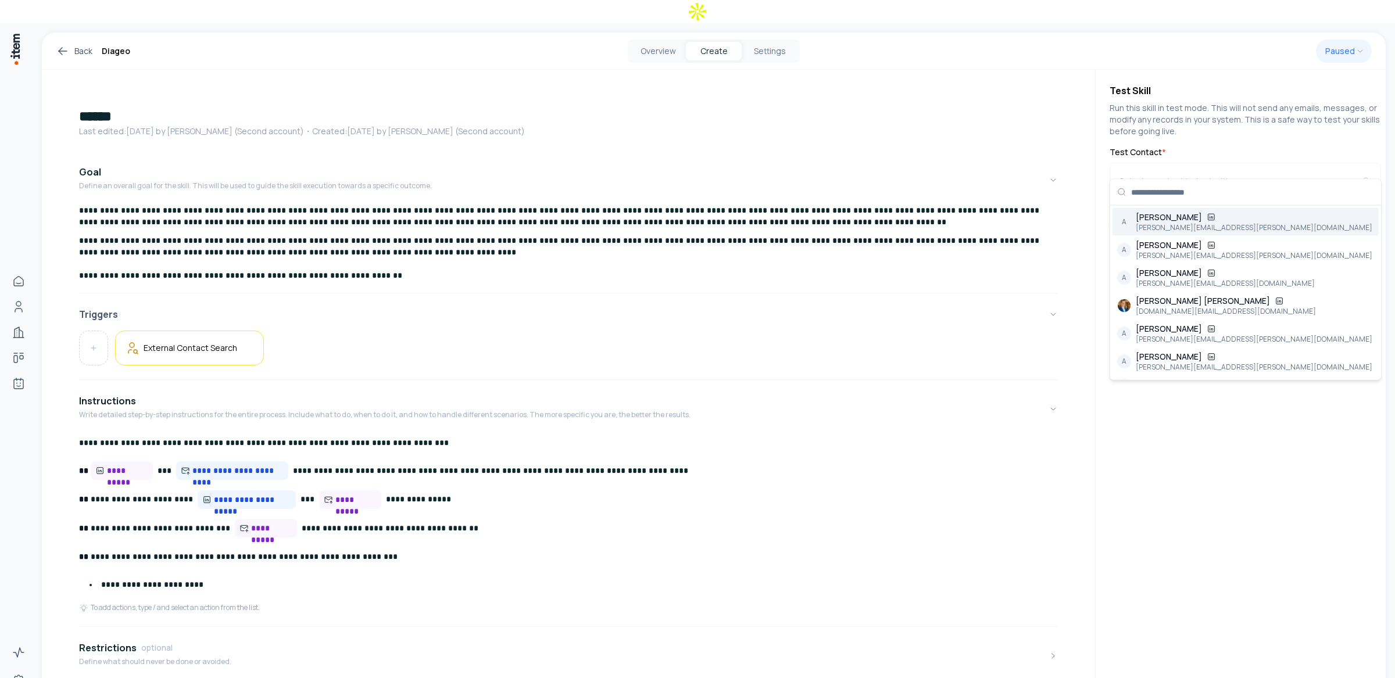 Image resolution: width=1395 pixels, height=678 pixels. I want to click on a: People, so click(19, 307).